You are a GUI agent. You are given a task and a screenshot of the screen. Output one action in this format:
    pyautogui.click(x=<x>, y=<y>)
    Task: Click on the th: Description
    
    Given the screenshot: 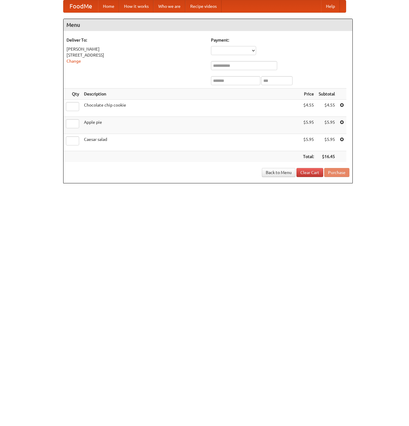 What is the action you would take?
    pyautogui.click(x=191, y=94)
    